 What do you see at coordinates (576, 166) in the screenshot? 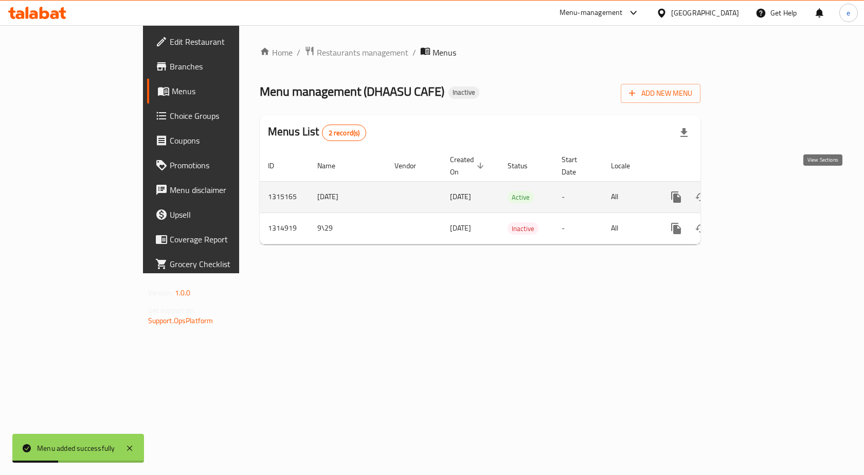
I see `span: Start Date` at bounding box center [576, 166].